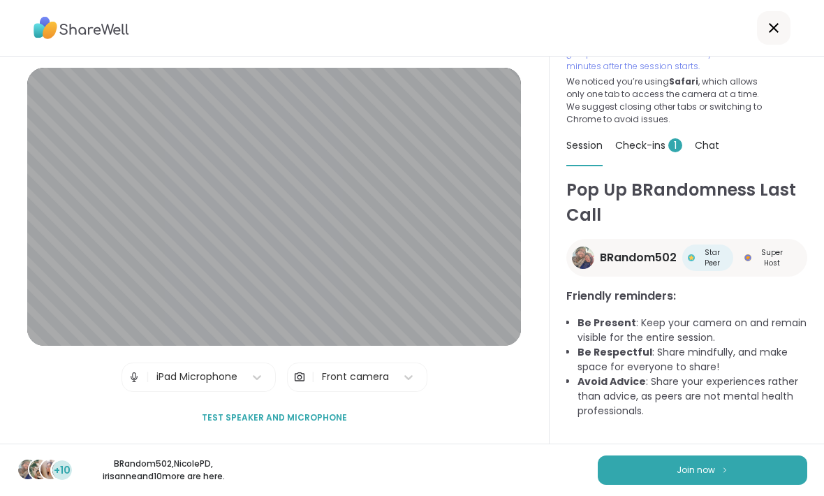  Describe the element at coordinates (274, 417) in the screenshot. I see `span: Test speaker and microphone` at that location.